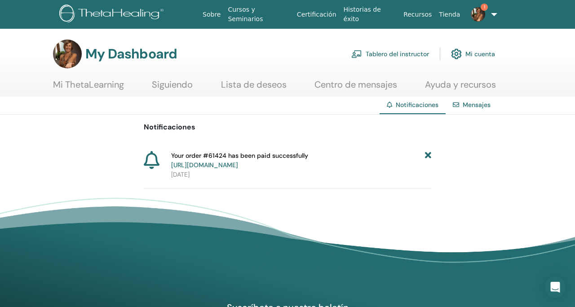  What do you see at coordinates (131, 54) in the screenshot?
I see `h3: My Dashboard` at bounding box center [131, 54].